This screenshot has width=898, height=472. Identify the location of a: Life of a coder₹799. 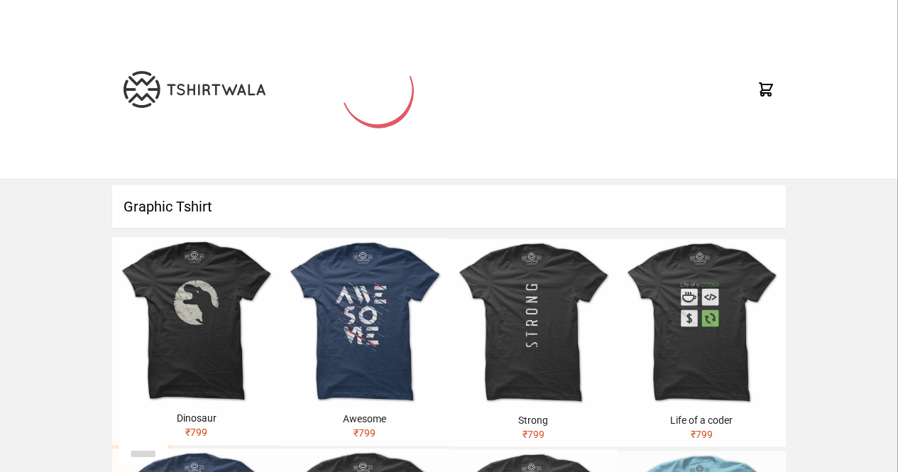
(701, 343).